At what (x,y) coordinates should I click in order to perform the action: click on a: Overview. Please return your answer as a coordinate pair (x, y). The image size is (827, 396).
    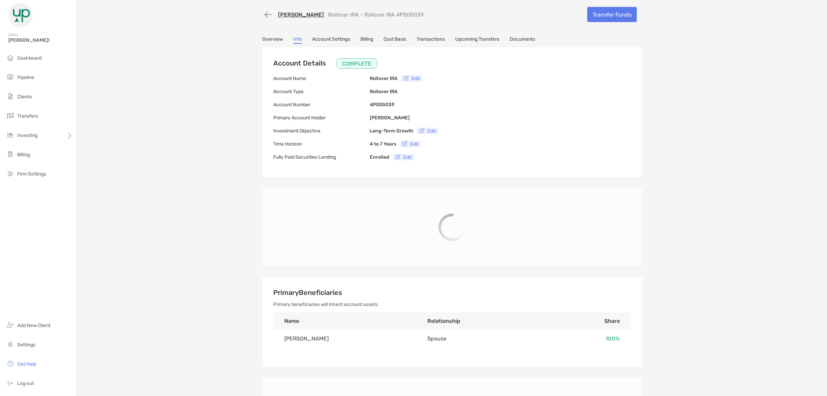
    Looking at the image, I should click on (273, 40).